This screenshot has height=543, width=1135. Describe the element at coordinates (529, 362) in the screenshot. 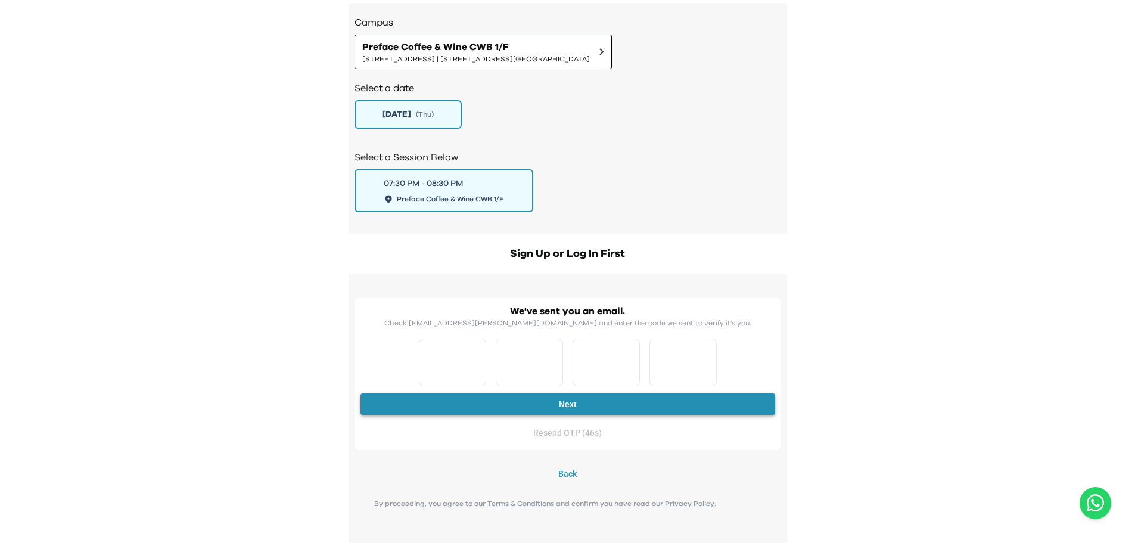

I see `input: Please enter OTP character 2` at that location.